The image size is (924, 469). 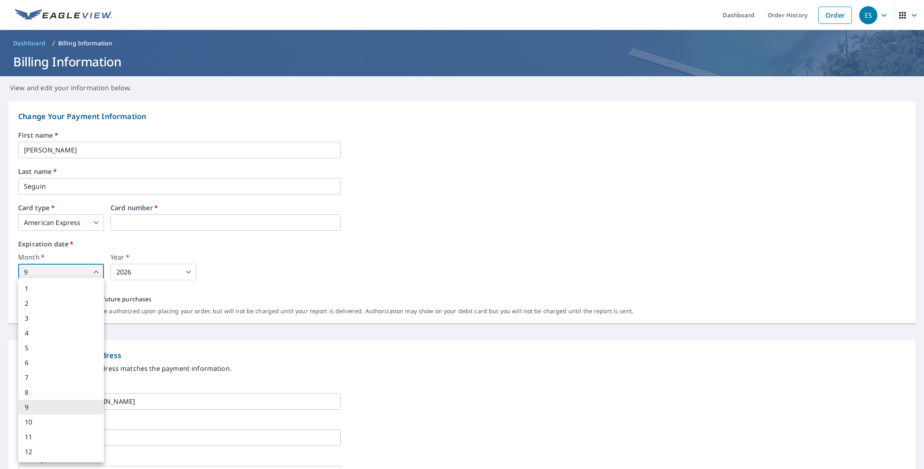 I want to click on li: 7, so click(x=61, y=378).